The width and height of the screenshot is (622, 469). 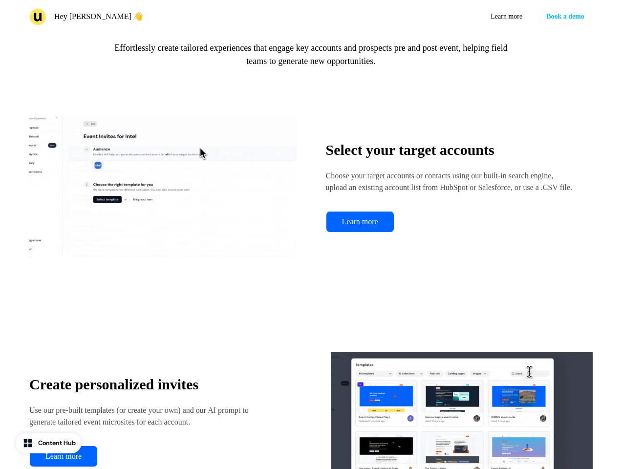 I want to click on p: Choose your target accounts or contacts using our built-in search engine, upload an existing acco..., so click(x=451, y=182).